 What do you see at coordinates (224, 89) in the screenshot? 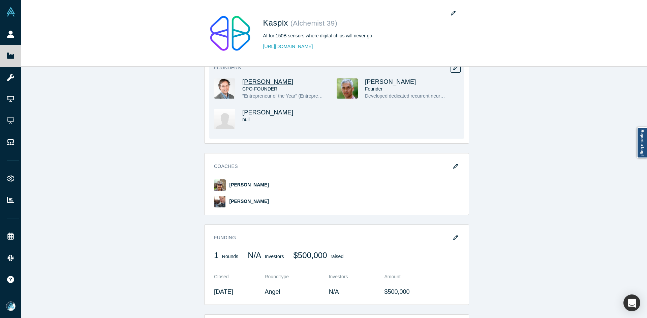
I see `img: Andres Valdivieso's Profile Image` at bounding box center [224, 89].